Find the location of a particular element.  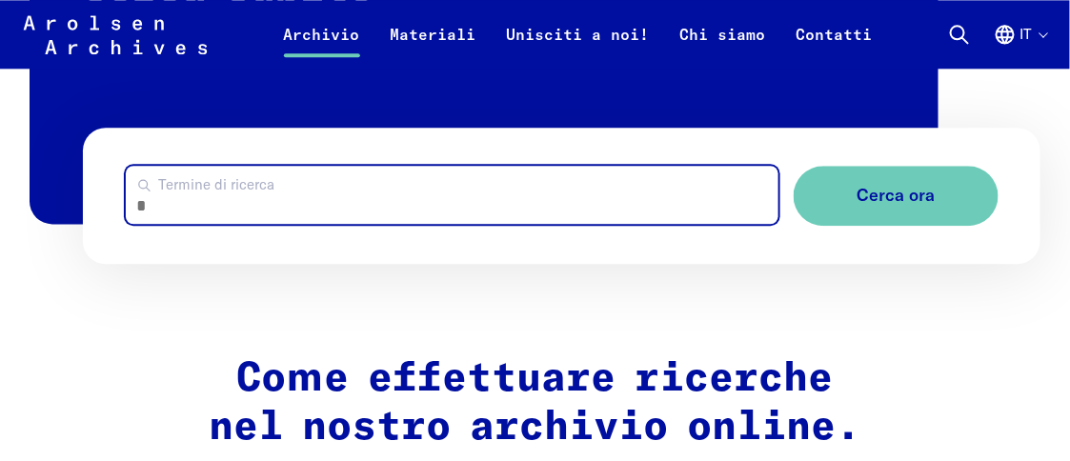

a: Contatti is located at coordinates (835, 46).